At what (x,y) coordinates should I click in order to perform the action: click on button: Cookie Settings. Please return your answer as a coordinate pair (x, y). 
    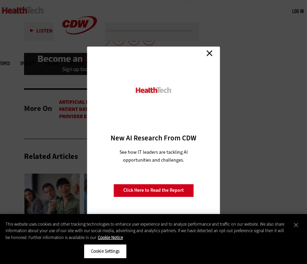
    Looking at the image, I should click on (105, 252).